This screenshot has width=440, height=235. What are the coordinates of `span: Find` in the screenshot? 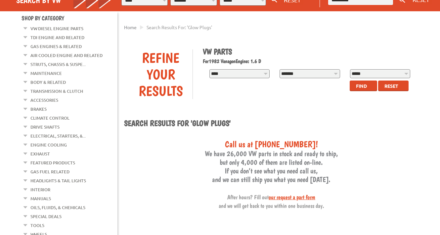 It's located at (361, 86).